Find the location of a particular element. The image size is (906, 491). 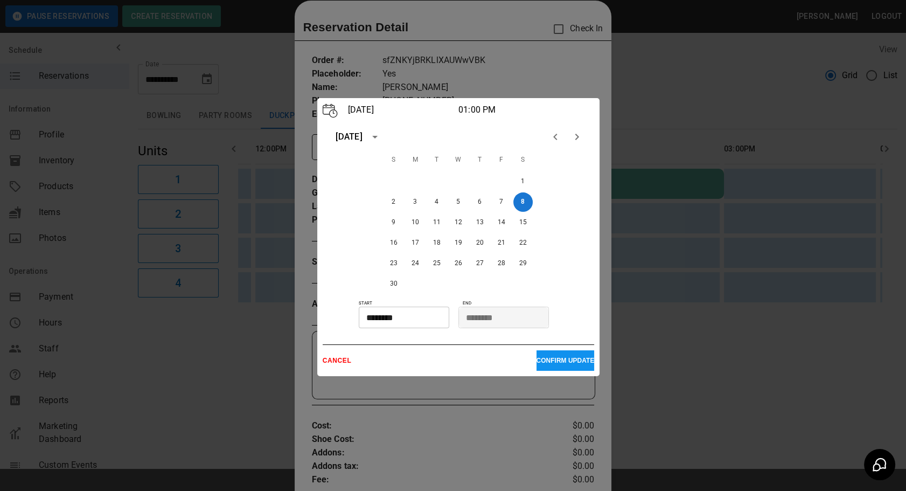

button: 1 is located at coordinates (523, 181).